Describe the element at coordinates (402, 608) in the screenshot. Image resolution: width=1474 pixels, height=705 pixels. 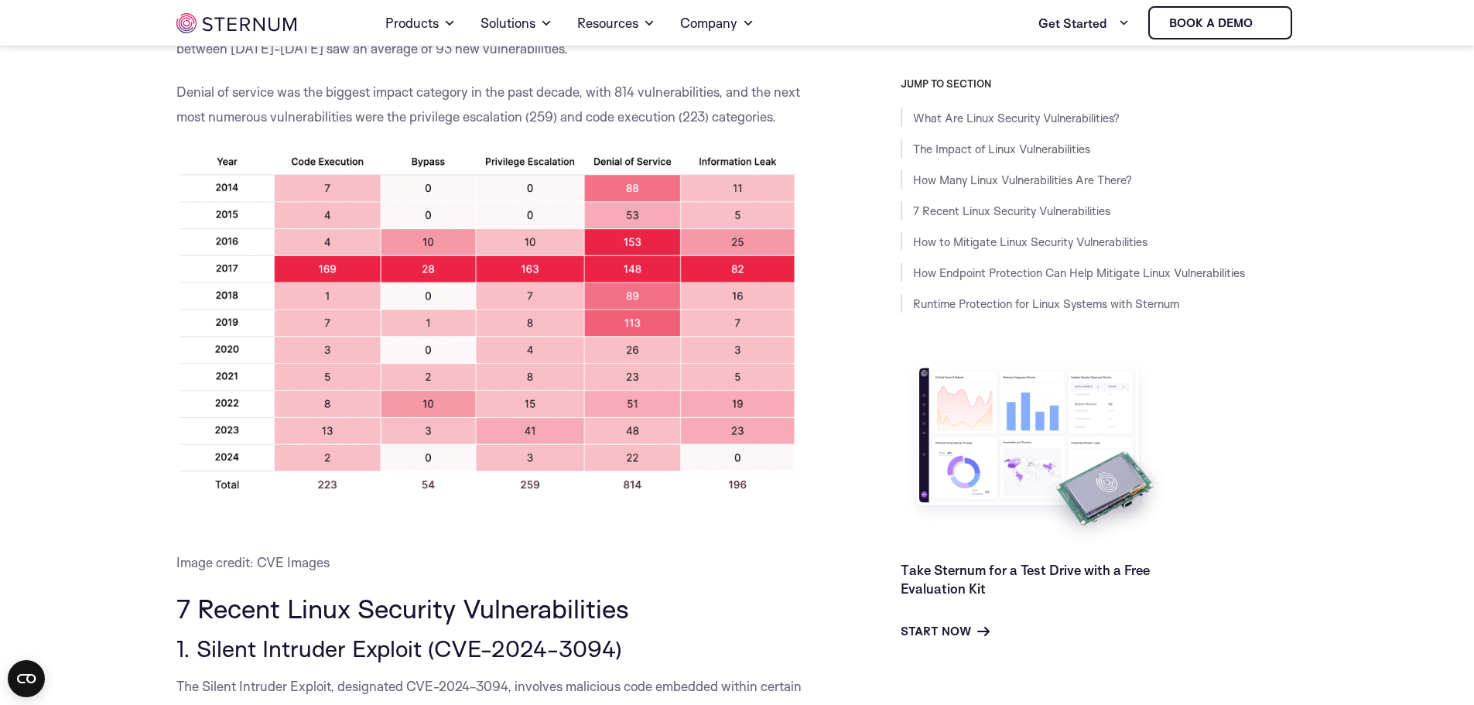
I see `span: 7 Recent Linux Security Vulnerabilities` at that location.